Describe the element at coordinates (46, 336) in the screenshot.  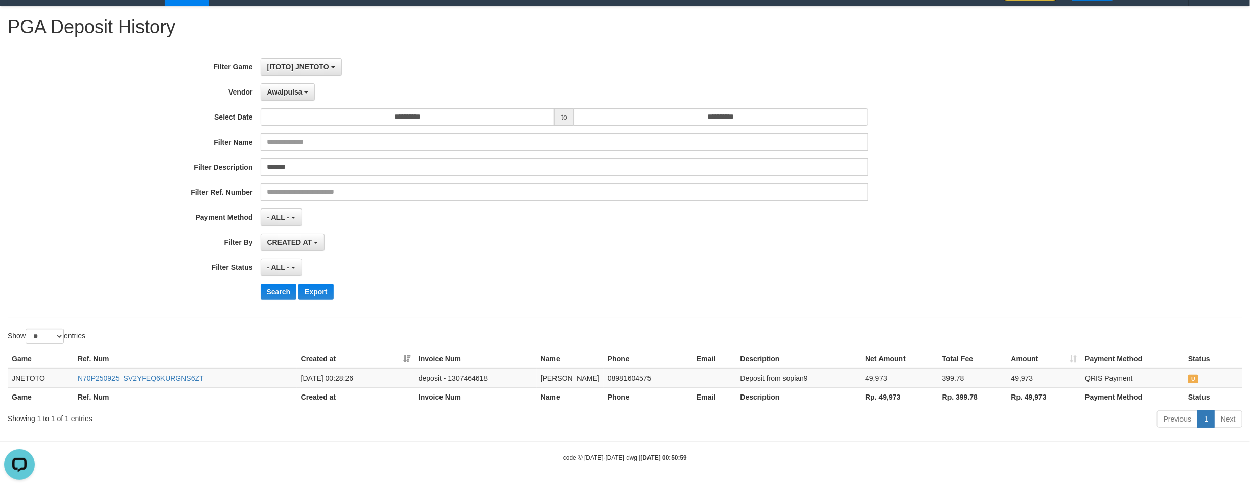
I see `label: Show entries` at that location.